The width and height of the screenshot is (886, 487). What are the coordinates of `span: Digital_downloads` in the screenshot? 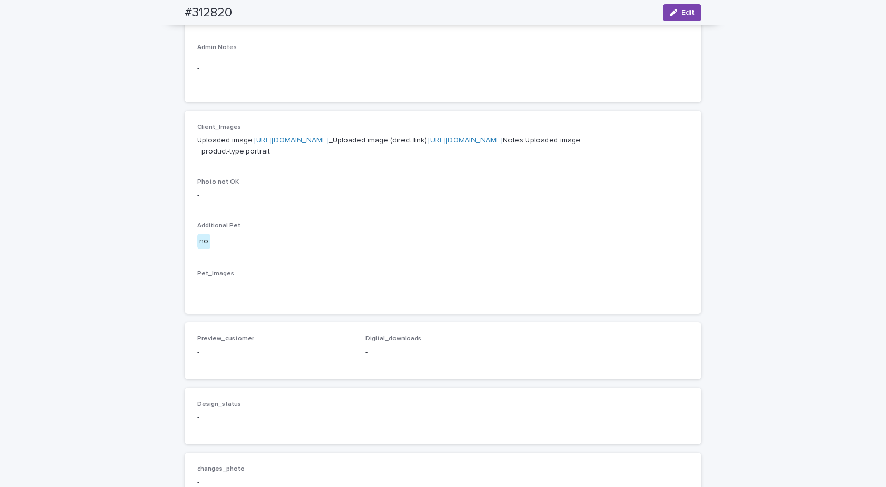 It's located at (393, 339).